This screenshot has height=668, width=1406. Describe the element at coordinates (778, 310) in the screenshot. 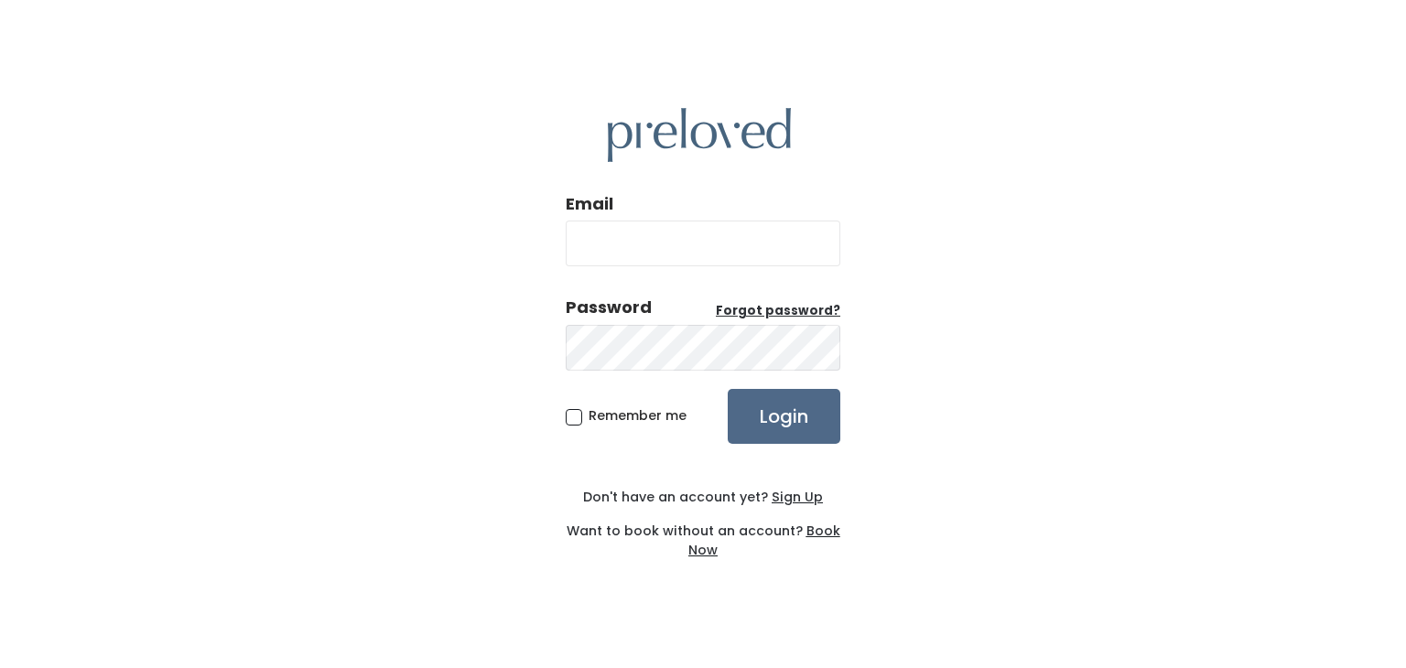

I see `u: Forgot password?` at that location.